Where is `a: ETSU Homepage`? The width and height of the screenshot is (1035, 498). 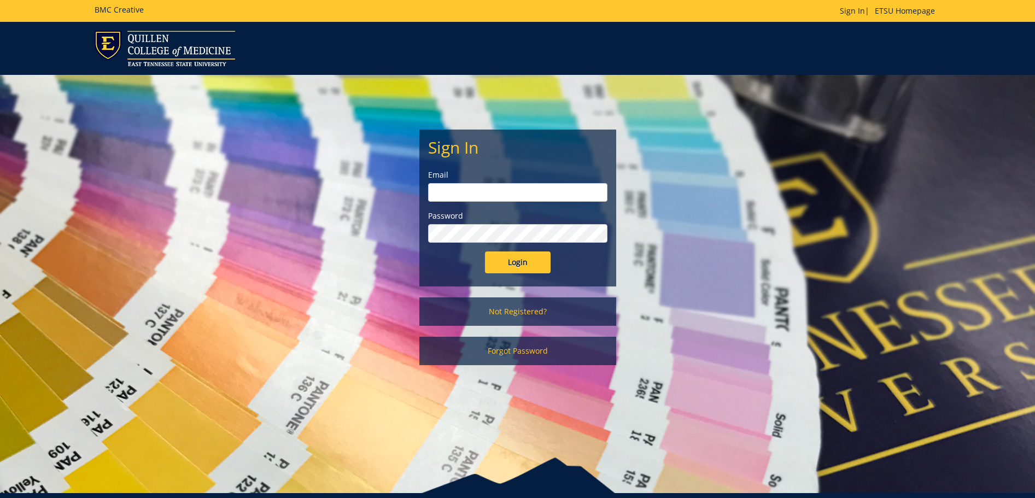
a: ETSU Homepage is located at coordinates (905, 10).